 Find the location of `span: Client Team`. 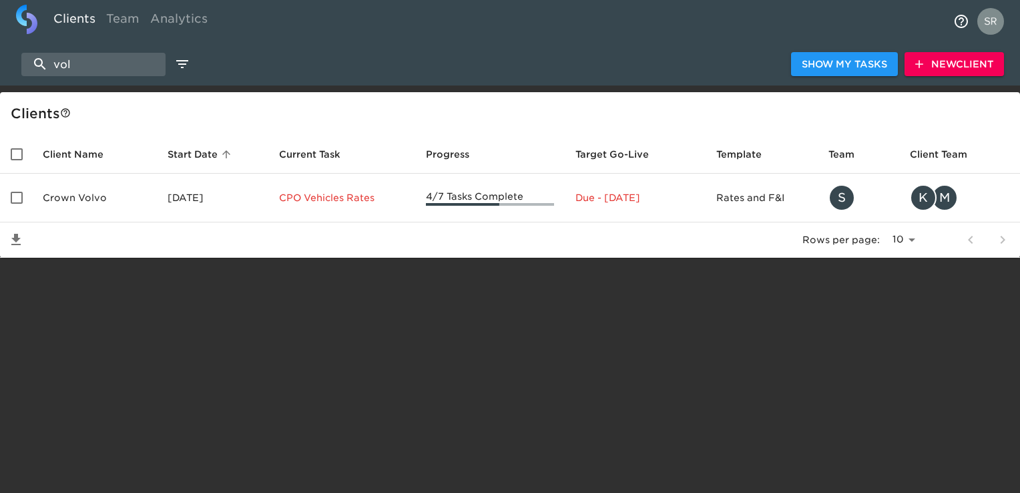

span: Client Team is located at coordinates (947, 154).